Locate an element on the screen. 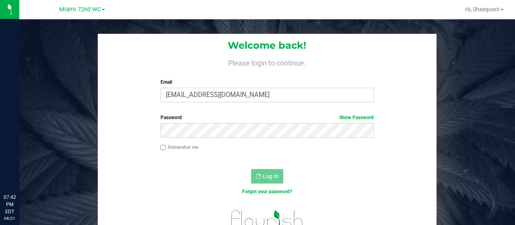 The width and height of the screenshot is (515, 225). input: Remember me is located at coordinates (164, 148).